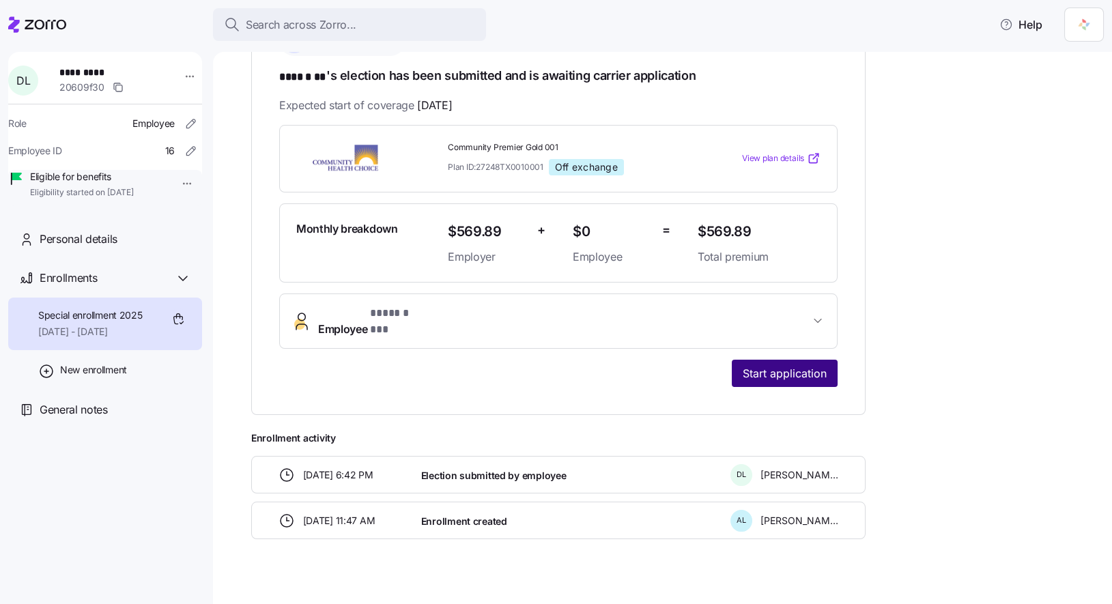 The height and width of the screenshot is (604, 1112). I want to click on span: Start application, so click(784, 373).